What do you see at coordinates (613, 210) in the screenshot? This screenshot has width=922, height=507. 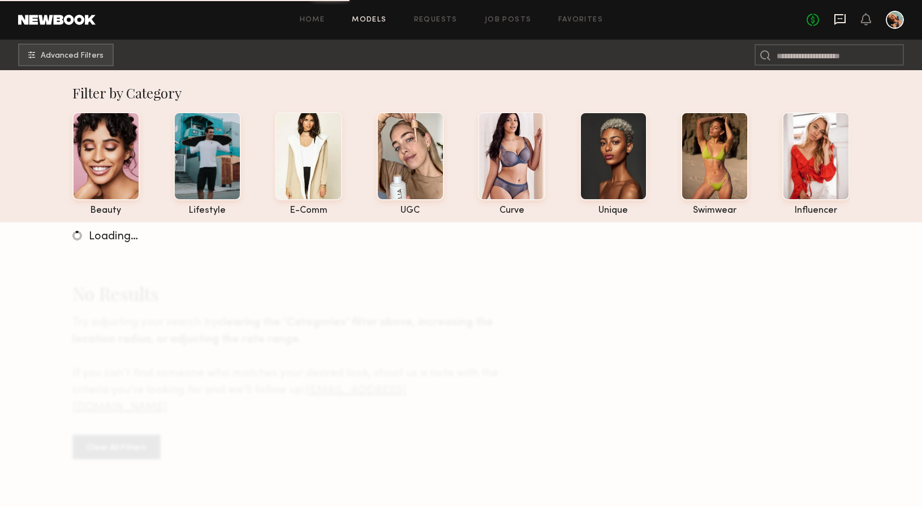 I see `div: unique` at bounding box center [613, 210].